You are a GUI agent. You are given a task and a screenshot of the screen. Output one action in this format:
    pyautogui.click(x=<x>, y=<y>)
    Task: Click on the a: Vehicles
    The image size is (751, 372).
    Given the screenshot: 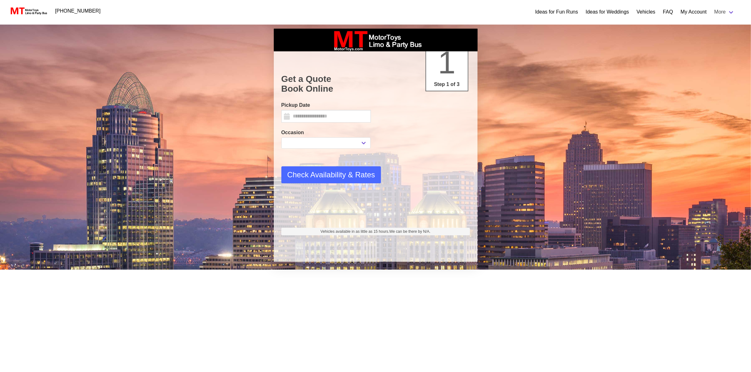 What is the action you would take?
    pyautogui.click(x=646, y=12)
    